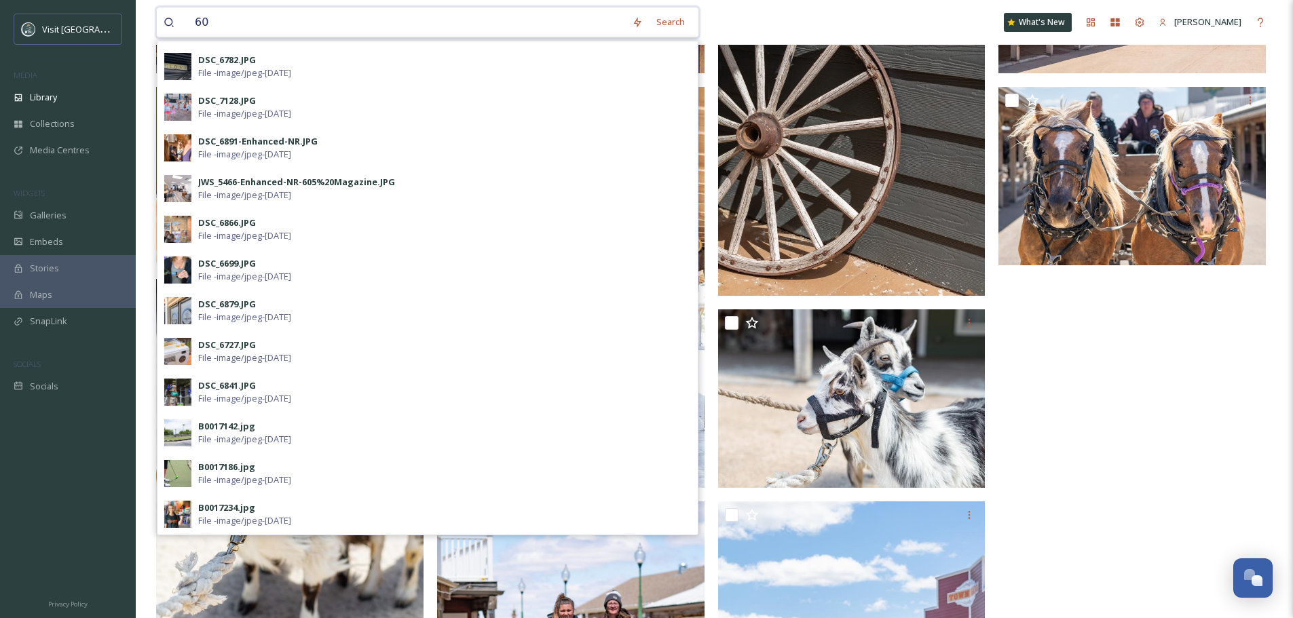  What do you see at coordinates (178, 474) in the screenshot?
I see `img: 12792651-945a-4e57-b64d-499aca8f287e.jpg` at bounding box center [178, 474].